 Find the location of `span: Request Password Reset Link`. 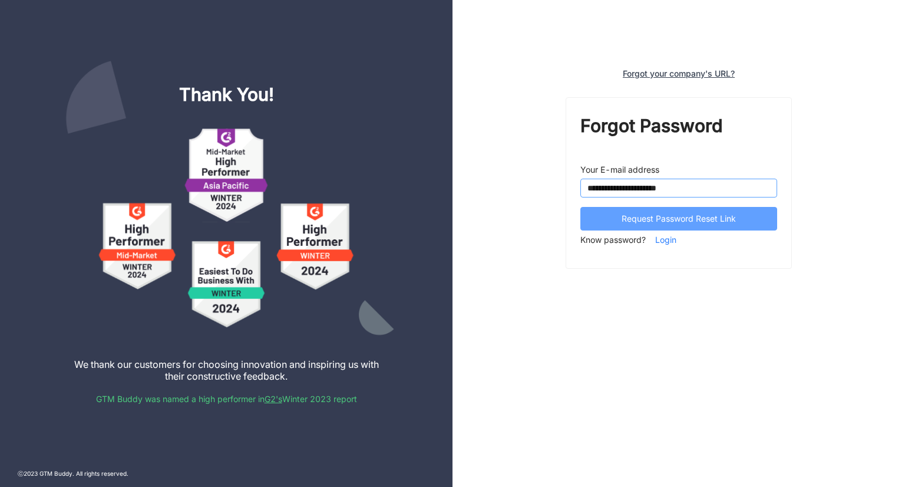

span: Request Password Reset Link is located at coordinates (679, 219).